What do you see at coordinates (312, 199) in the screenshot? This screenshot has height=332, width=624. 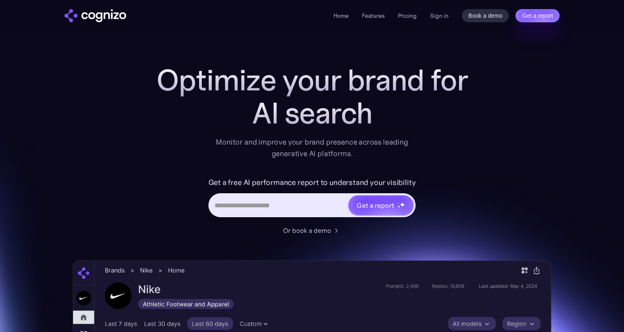 I see `form: Hero URL Input Form` at bounding box center [312, 199].